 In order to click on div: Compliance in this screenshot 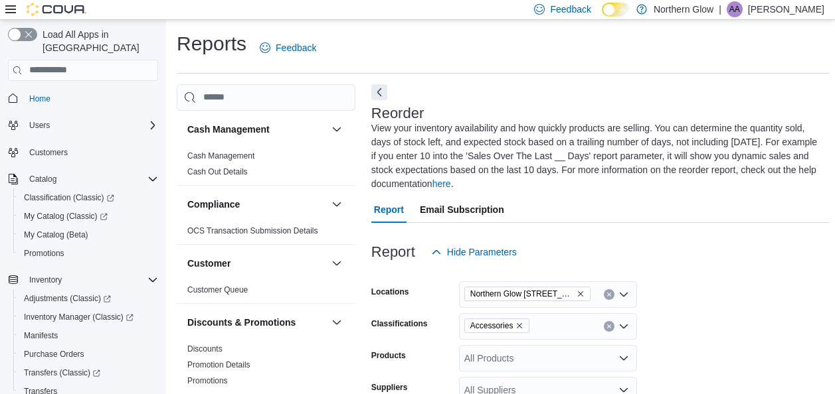, I will do `click(266, 234)`.